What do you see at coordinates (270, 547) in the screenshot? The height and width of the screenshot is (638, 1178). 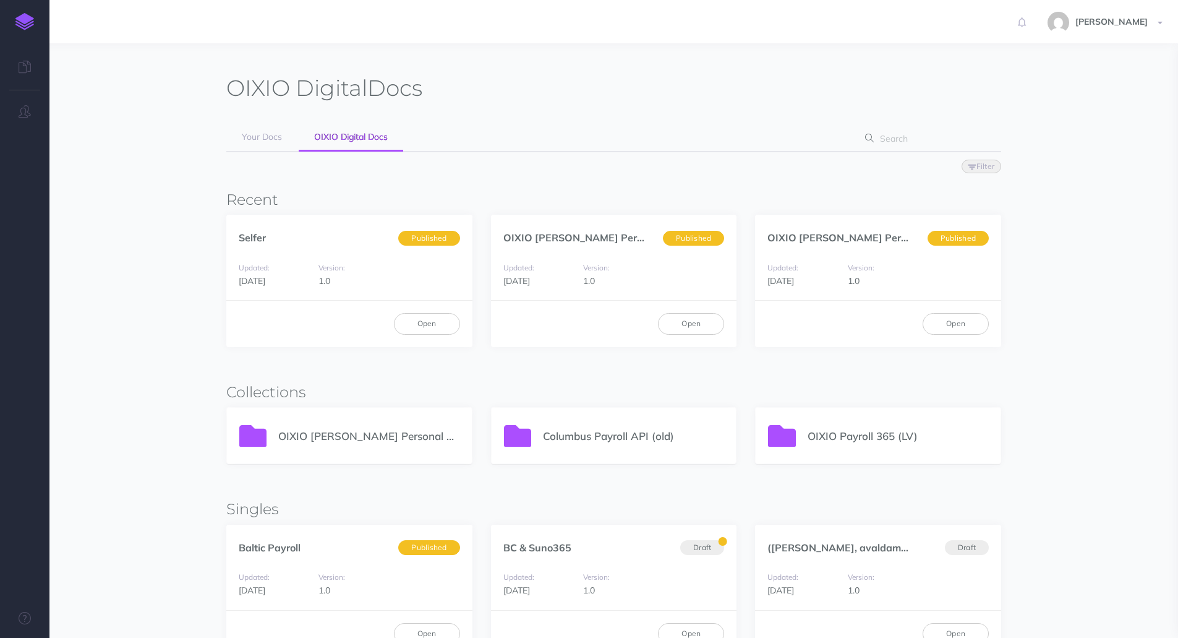 I see `a: Baltic Payroll` at bounding box center [270, 547].